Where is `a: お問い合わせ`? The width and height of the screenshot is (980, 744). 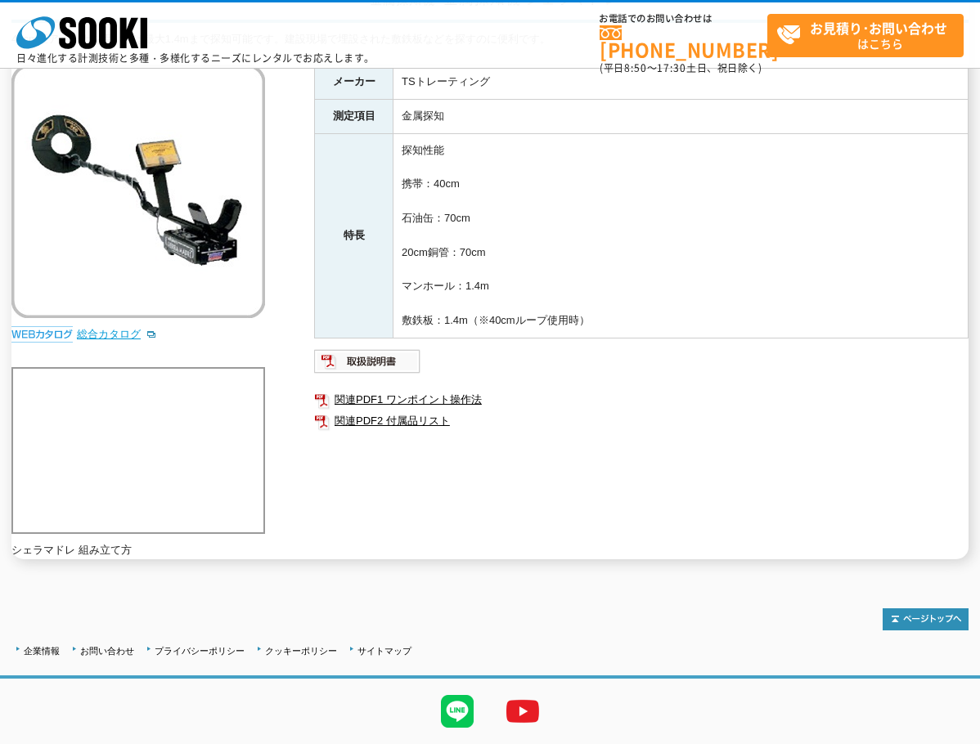
a: お問い合わせ is located at coordinates (107, 651).